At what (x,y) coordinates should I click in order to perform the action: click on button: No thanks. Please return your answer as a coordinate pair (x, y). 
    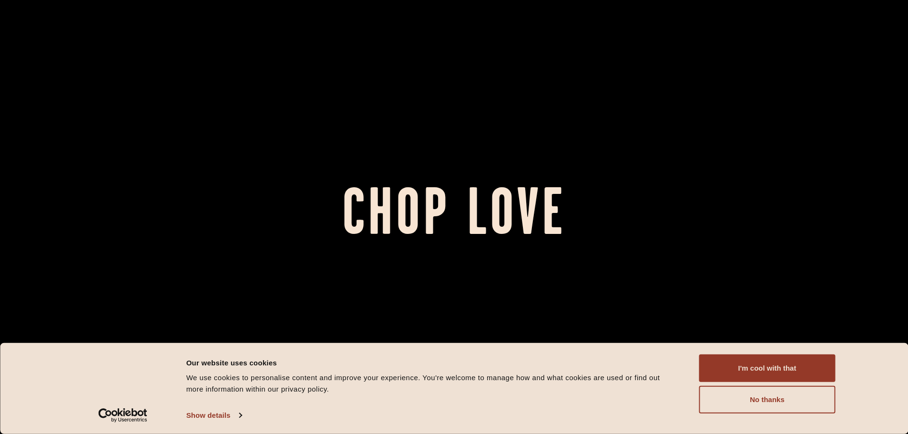
    Looking at the image, I should click on (767, 400).